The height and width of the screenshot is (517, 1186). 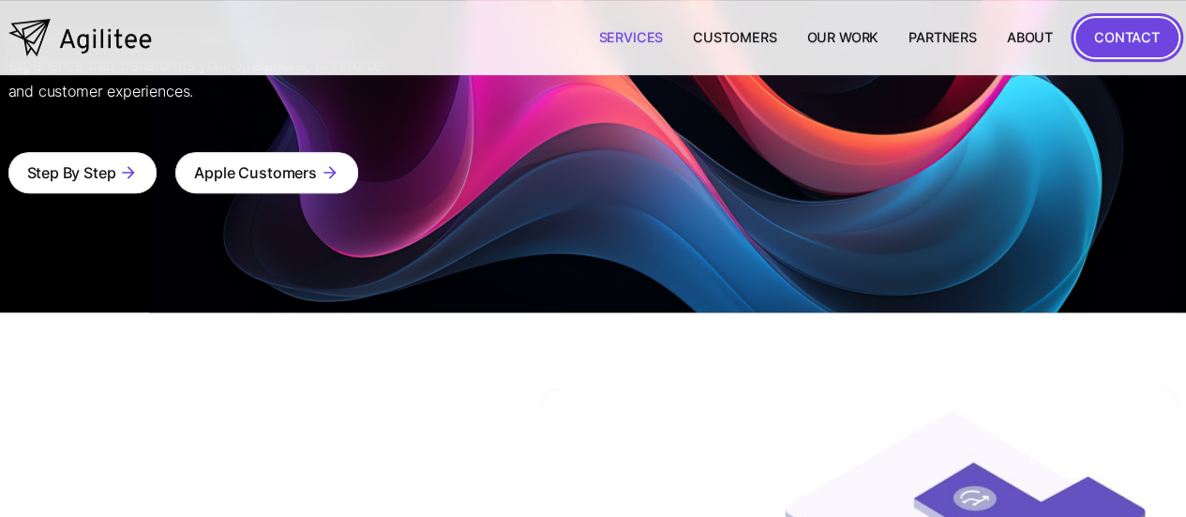 What do you see at coordinates (255, 173) in the screenshot?
I see `div: Apple Customers` at bounding box center [255, 173].